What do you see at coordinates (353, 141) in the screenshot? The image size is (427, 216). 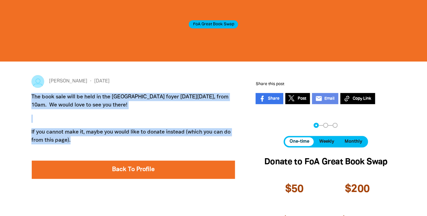 I see `button: Monthly` at bounding box center [353, 141].